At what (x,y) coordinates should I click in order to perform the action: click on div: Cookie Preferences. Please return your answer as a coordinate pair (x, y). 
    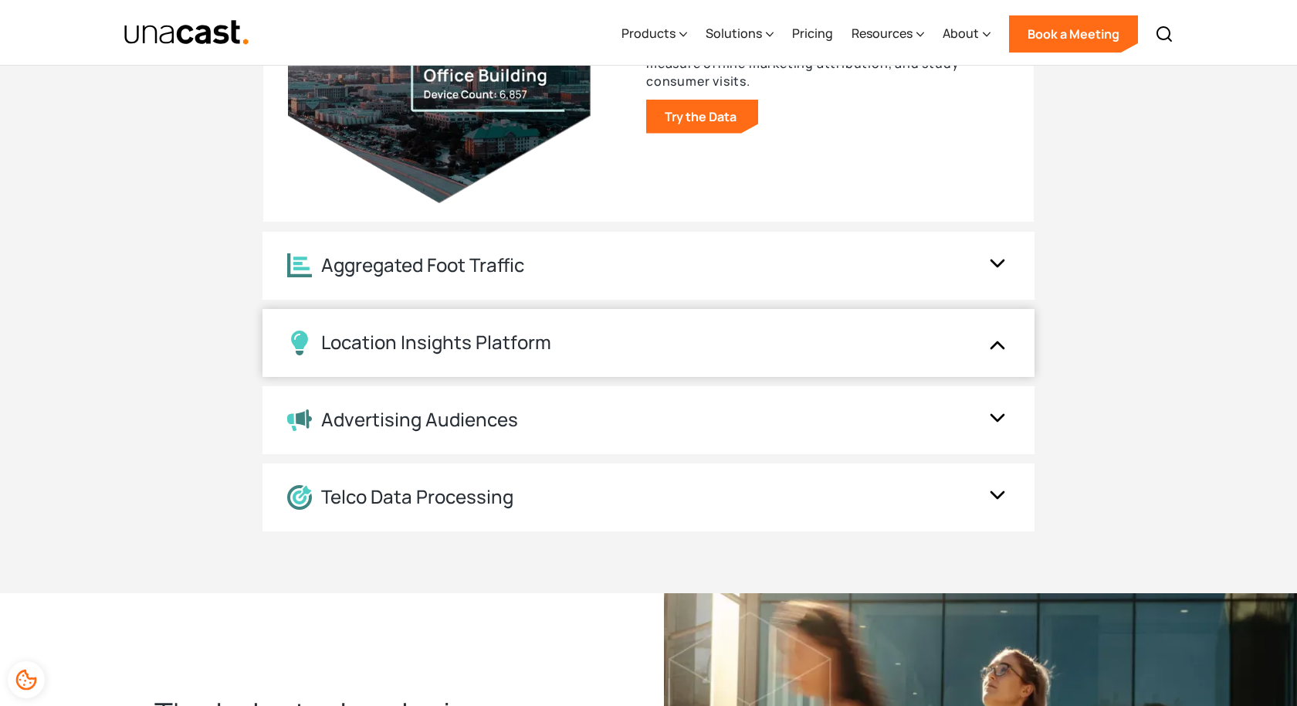
    Looking at the image, I should click on (26, 679).